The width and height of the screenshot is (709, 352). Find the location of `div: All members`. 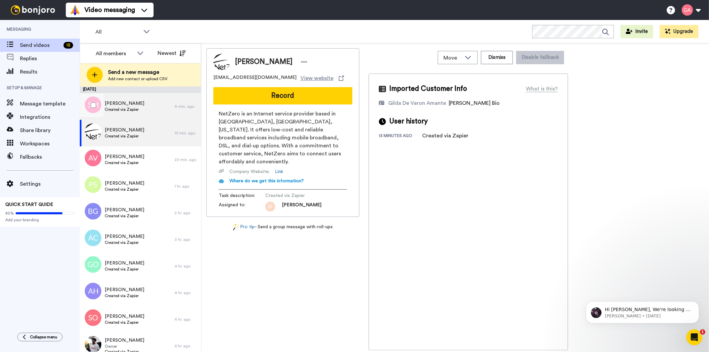

div: All members is located at coordinates (115, 54).